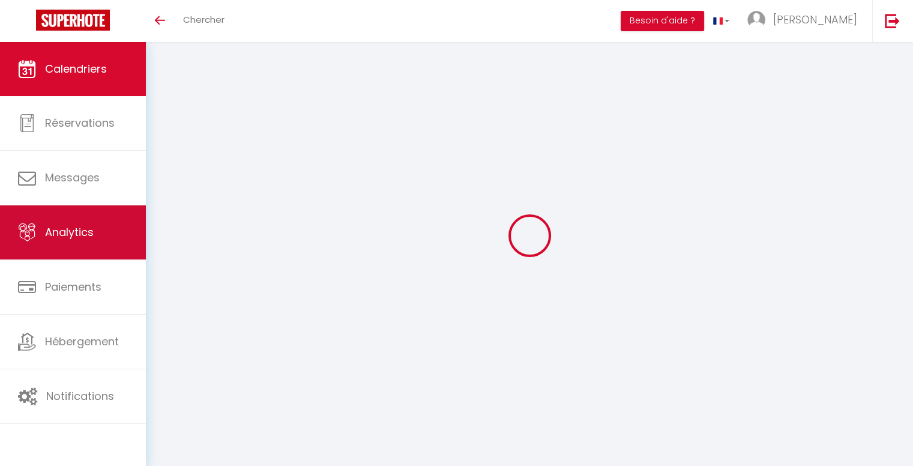 Image resolution: width=913 pixels, height=466 pixels. Describe the element at coordinates (892, 20) in the screenshot. I see `img: logout` at that location.